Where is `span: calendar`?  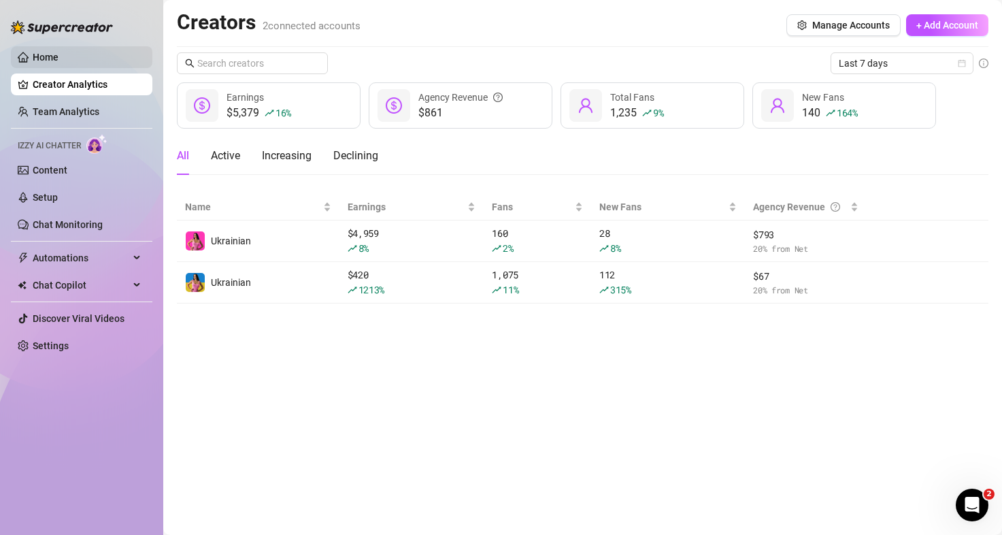 span: calendar is located at coordinates (962, 63).